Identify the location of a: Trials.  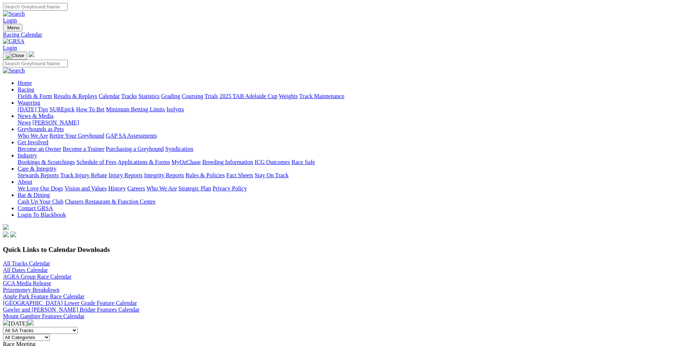
(211, 96).